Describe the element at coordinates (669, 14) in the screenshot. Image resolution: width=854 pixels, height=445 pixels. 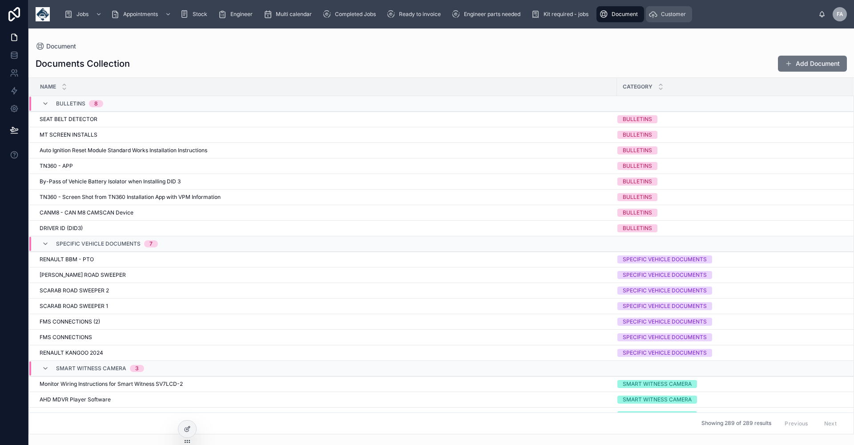
I see `a: Customer` at that location.